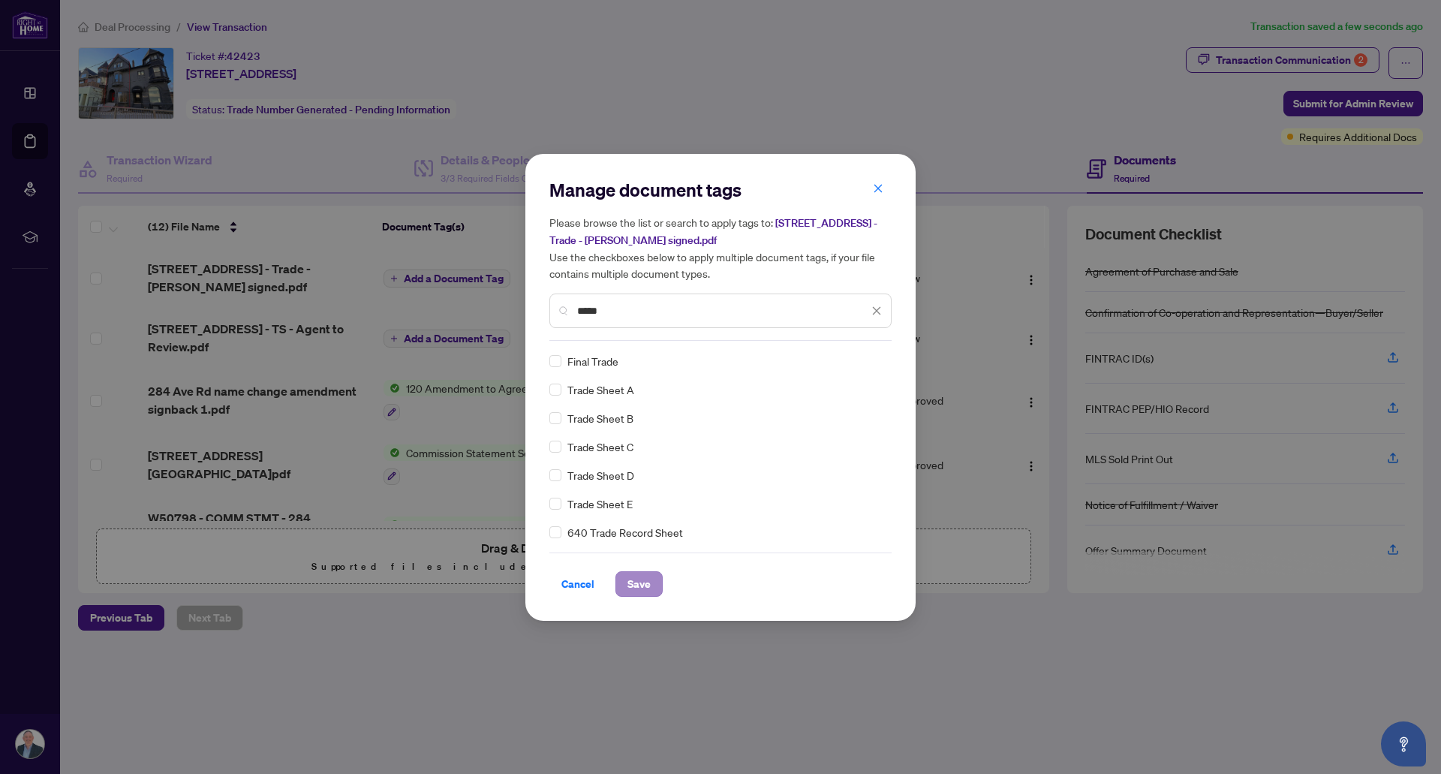  Describe the element at coordinates (625, 532) in the screenshot. I see `span: 640 Trade Record Sheet` at that location.